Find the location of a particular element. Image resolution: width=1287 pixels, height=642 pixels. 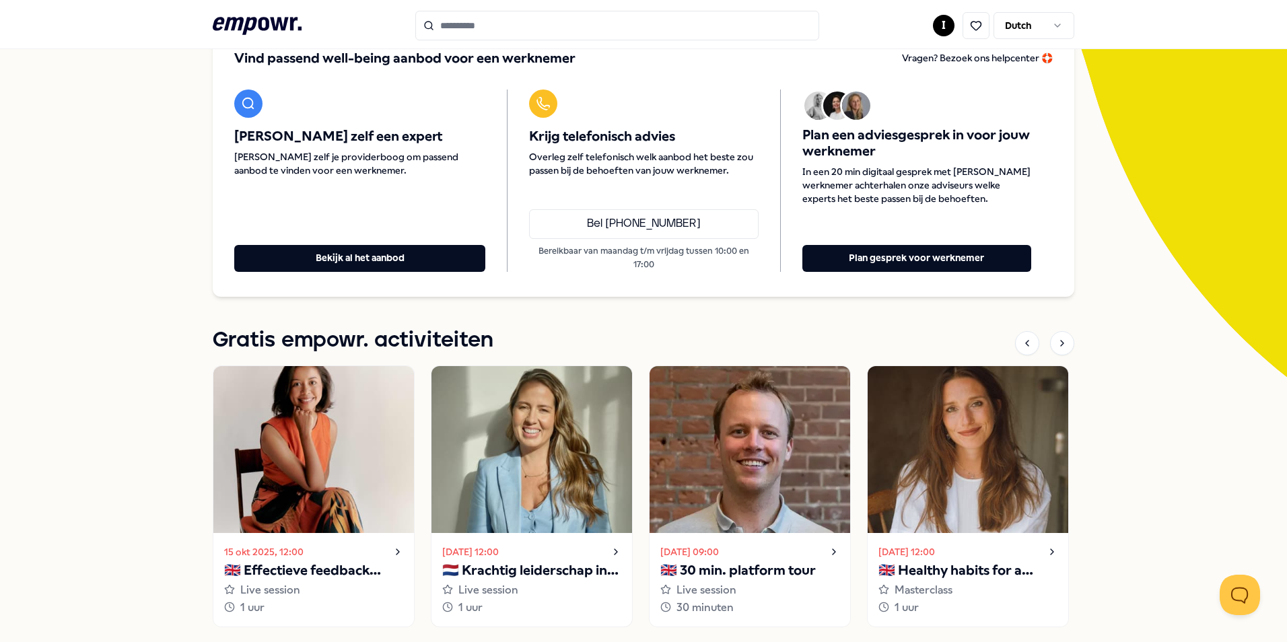

div: Masterclass is located at coordinates (968, 590).